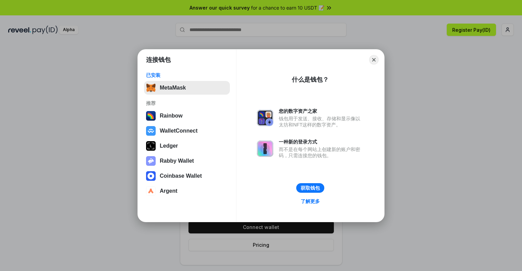 Image resolution: width=522 pixels, height=271 pixels. Describe the element at coordinates (310, 188) in the screenshot. I see `div: 获取钱包` at that location.